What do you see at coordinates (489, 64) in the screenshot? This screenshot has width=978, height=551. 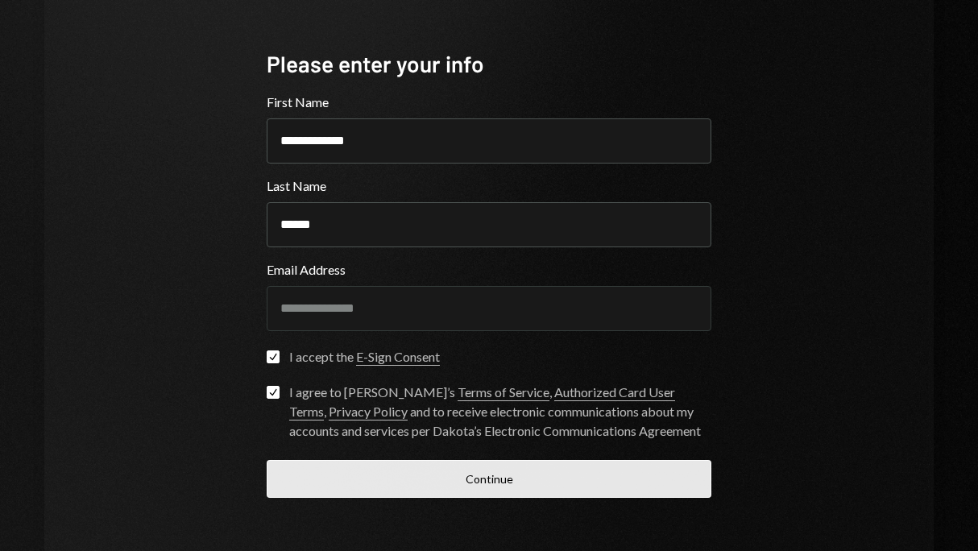 I see `div: Please enter your info` at bounding box center [489, 64].